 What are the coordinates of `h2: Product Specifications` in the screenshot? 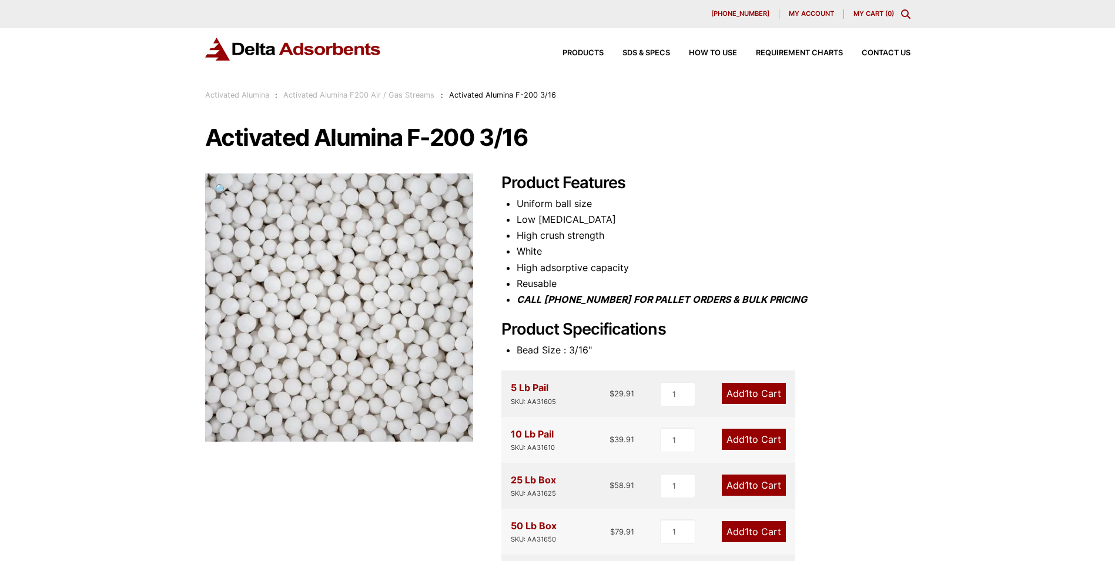 It's located at (706, 329).